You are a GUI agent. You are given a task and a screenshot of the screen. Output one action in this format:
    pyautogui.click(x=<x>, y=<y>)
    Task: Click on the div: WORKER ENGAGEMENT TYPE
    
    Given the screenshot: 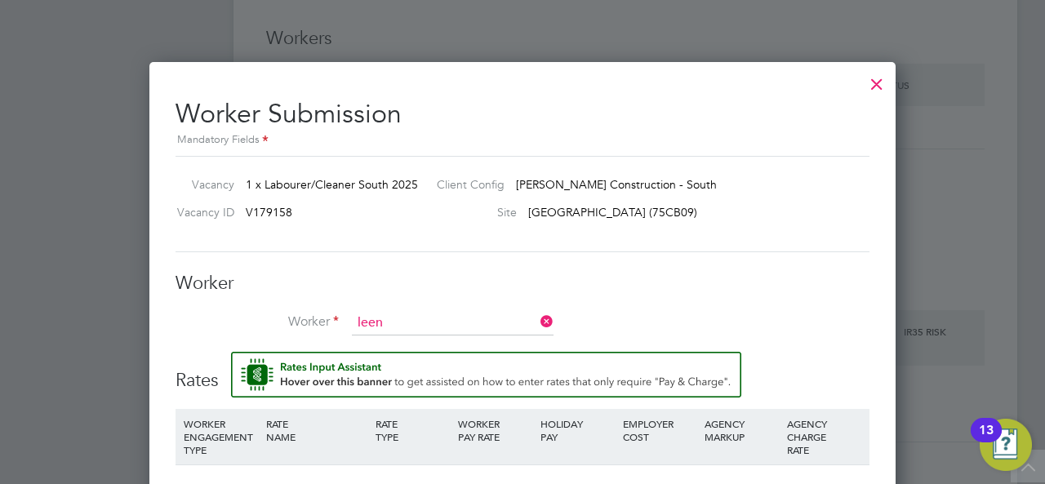 What is the action you would take?
    pyautogui.click(x=221, y=437)
    